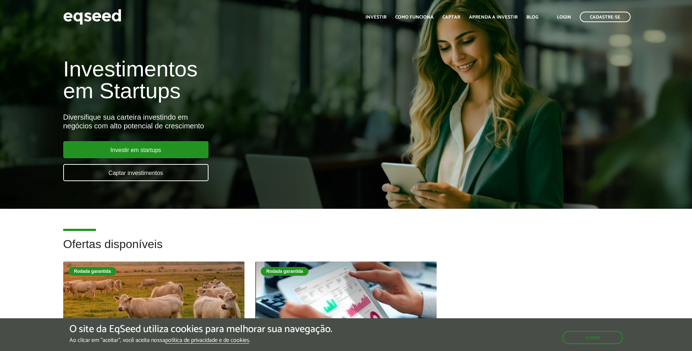 This screenshot has height=351, width=692. I want to click on a: Investir, so click(376, 17).